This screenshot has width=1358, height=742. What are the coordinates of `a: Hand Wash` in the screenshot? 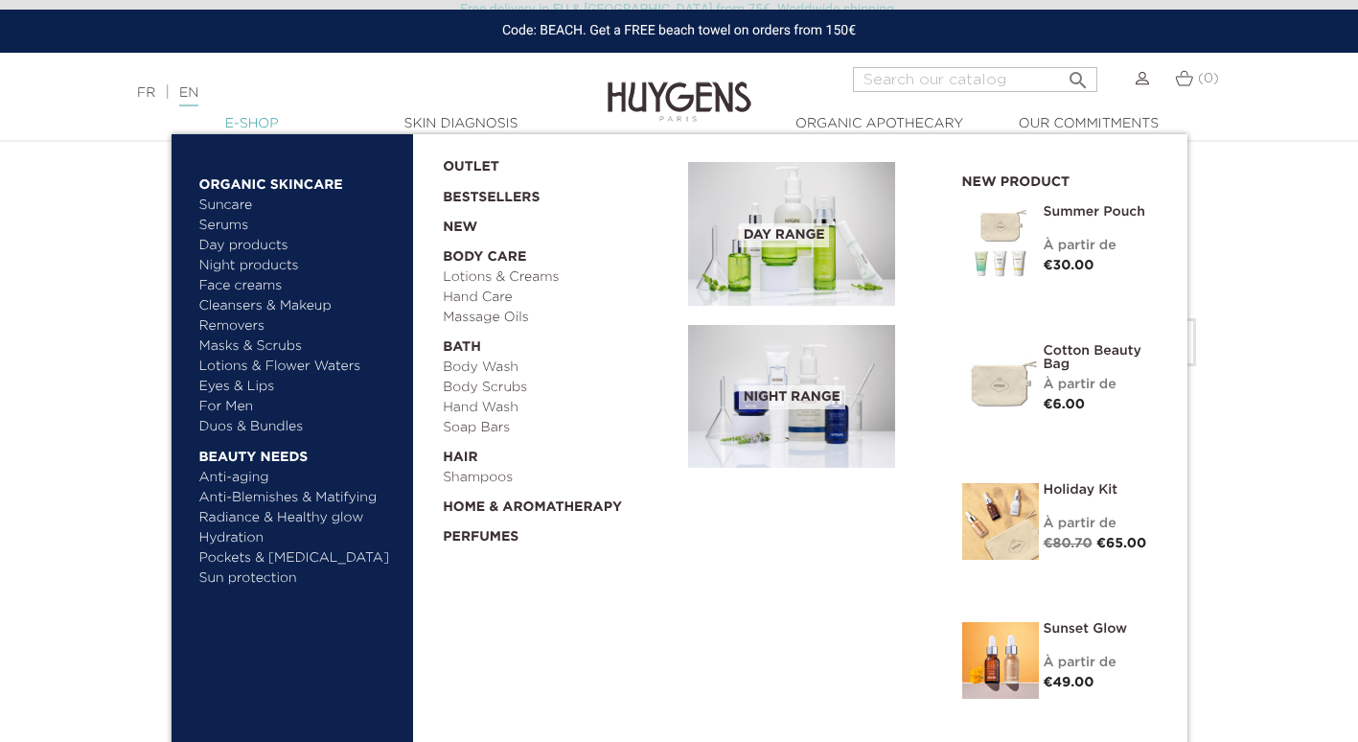 It's located at (559, 407).